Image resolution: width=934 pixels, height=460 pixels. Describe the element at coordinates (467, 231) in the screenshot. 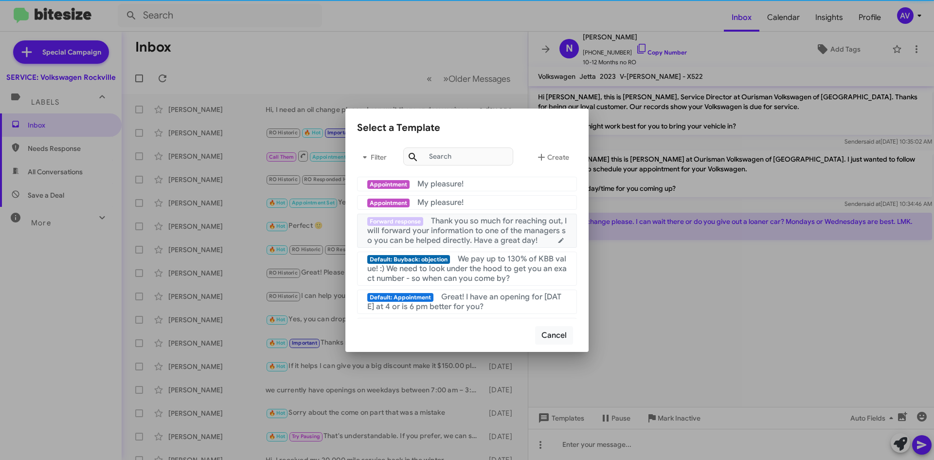

I see `span: Thank you so much for reaching out, I will forward your information to one of the managers so you...` at that location.